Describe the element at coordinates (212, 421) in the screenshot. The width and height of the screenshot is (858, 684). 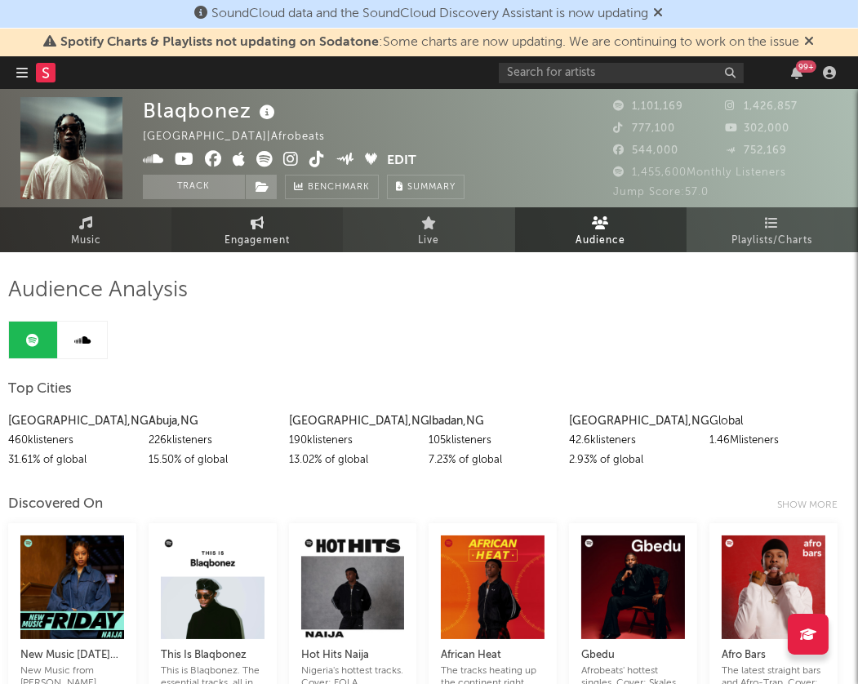
I see `div: Abuja , NG` at that location.